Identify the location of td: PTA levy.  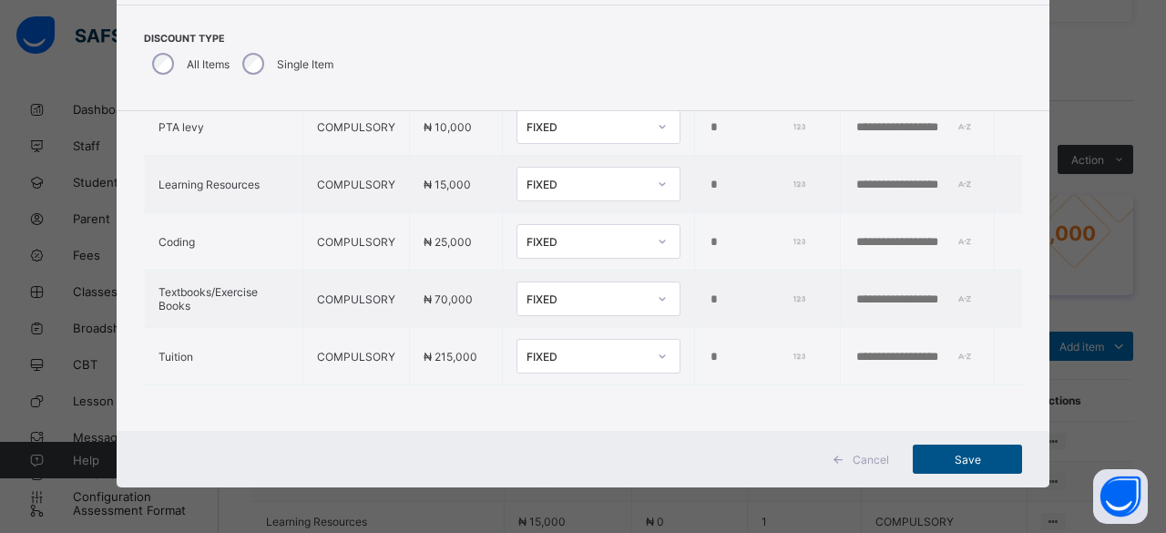
(224, 127).